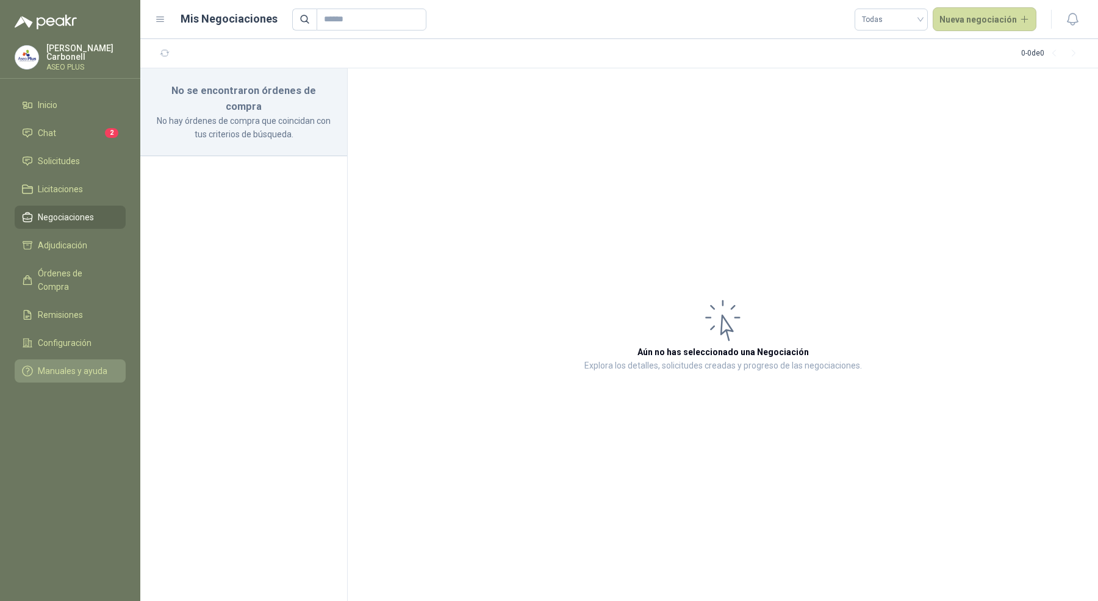  I want to click on span: Licitaciones, so click(60, 189).